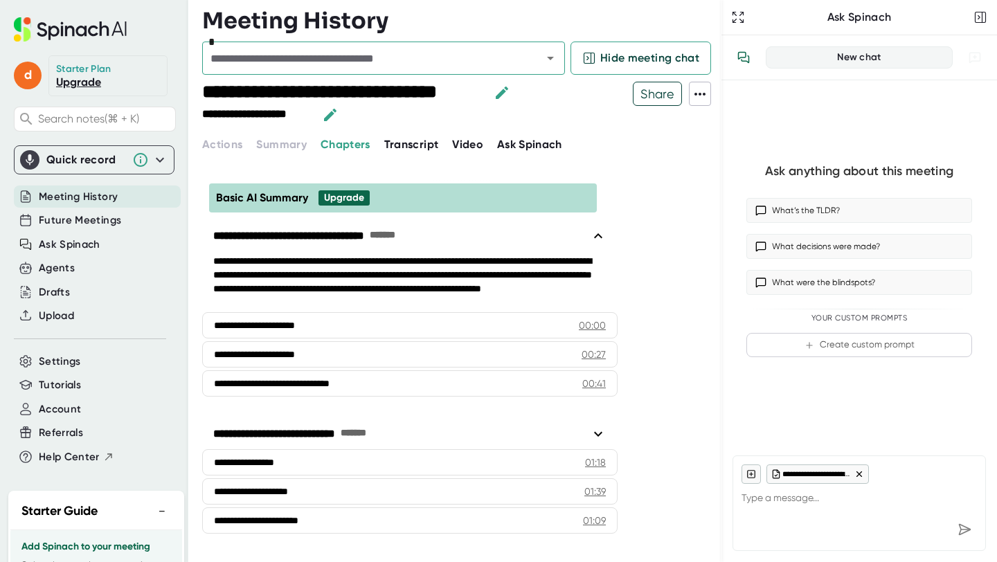 This screenshot has width=997, height=562. I want to click on span: Search notes (⌘ + K), so click(105, 118).